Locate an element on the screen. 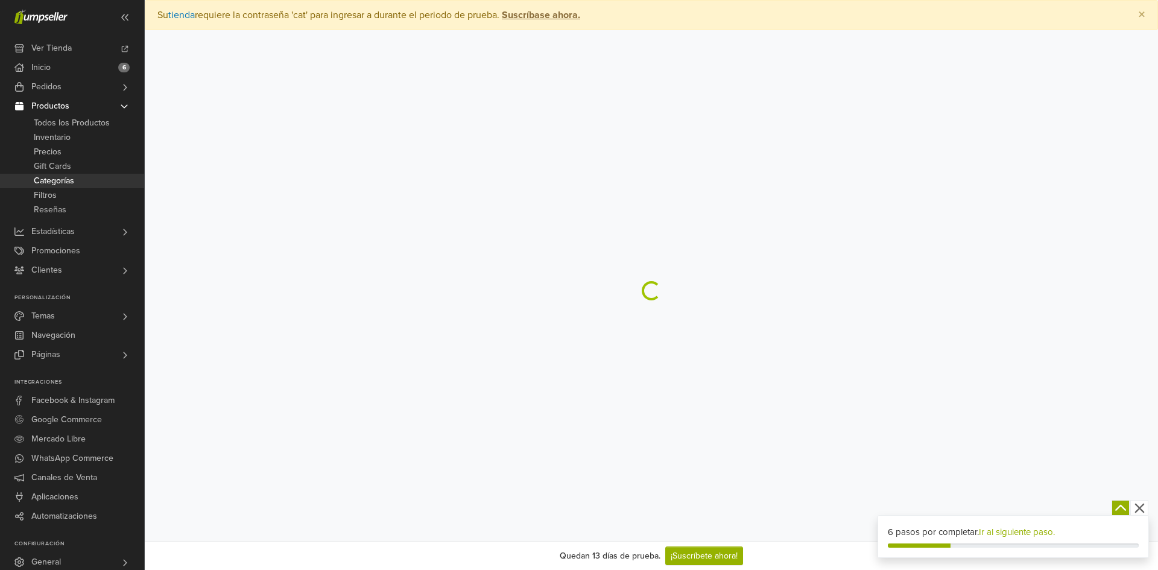  span: Pedidos is located at coordinates (46, 87).